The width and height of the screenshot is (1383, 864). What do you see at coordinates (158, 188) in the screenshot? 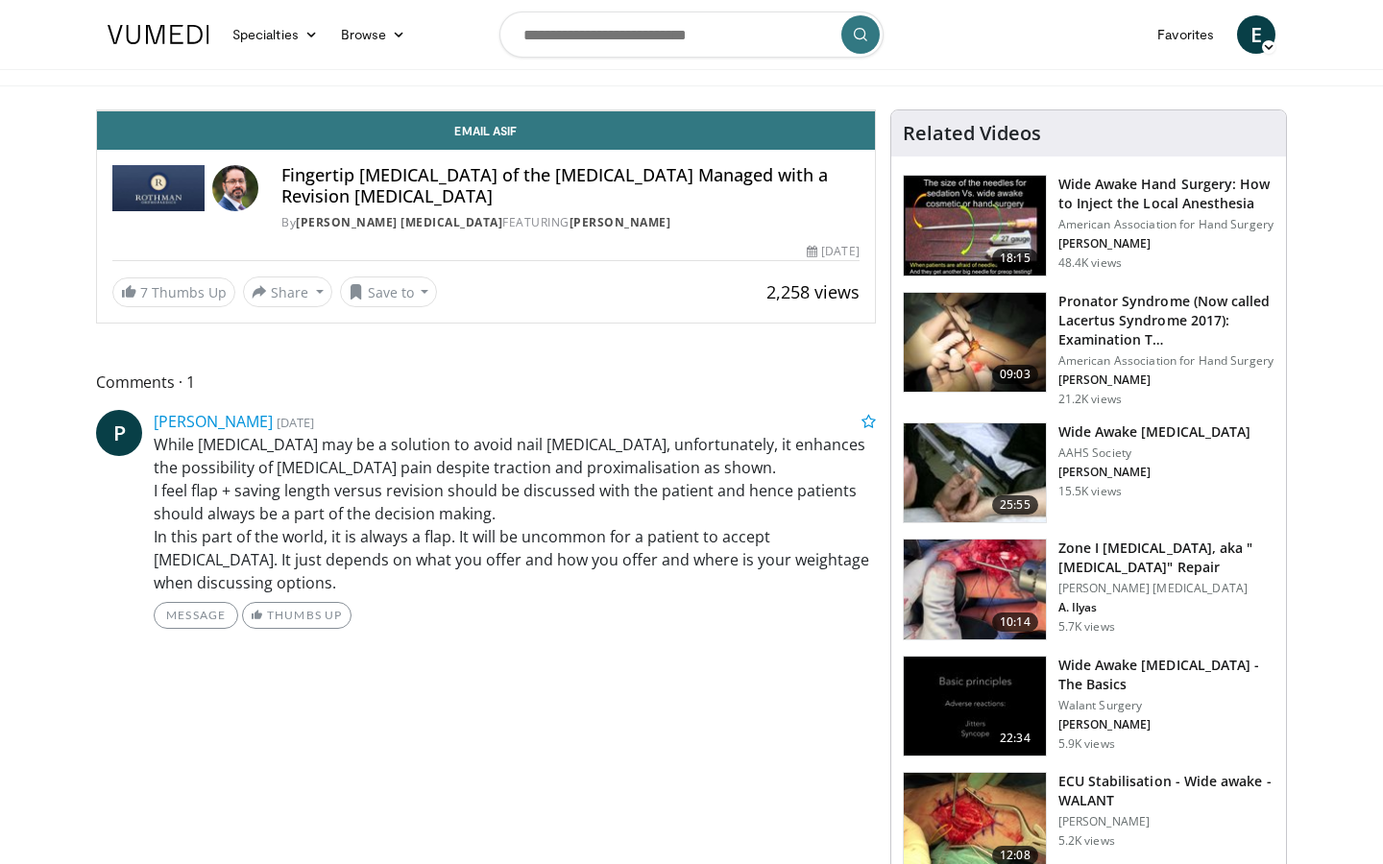
I see `img: Rothman Hand Surgery` at bounding box center [158, 188].